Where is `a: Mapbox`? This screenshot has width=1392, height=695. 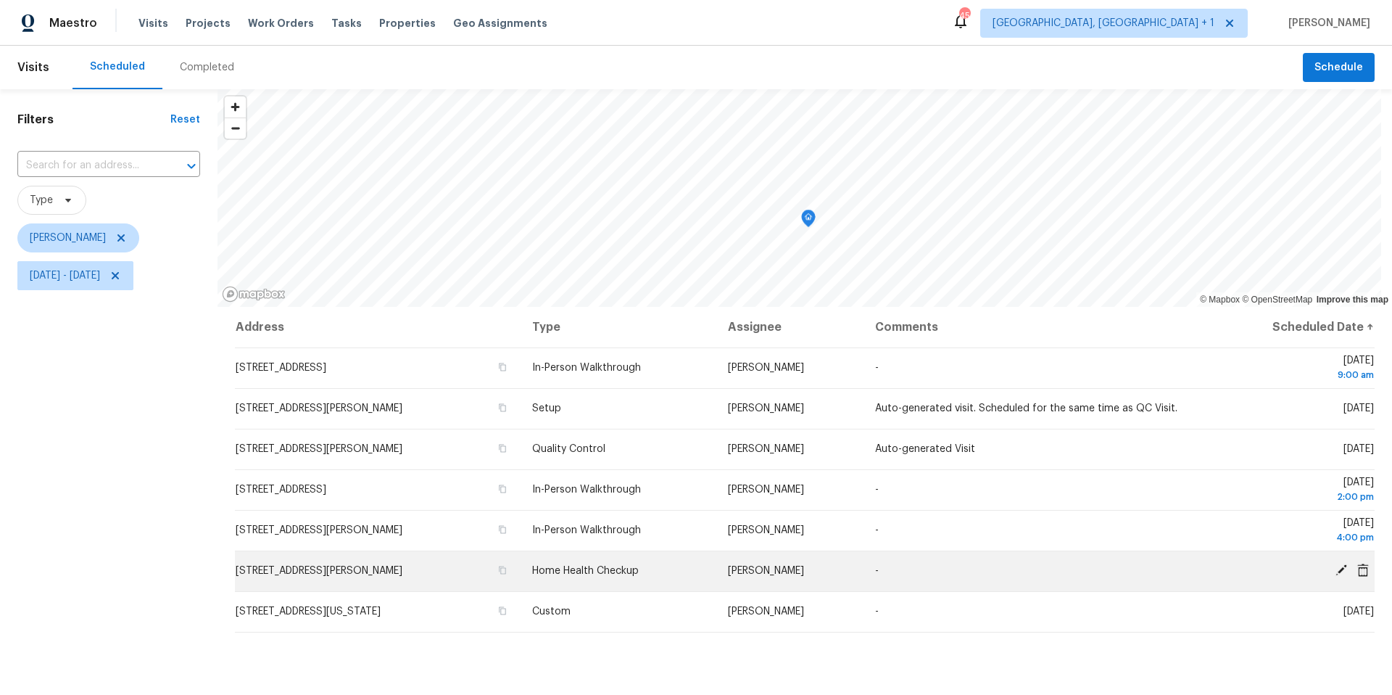 a: Mapbox is located at coordinates (1219, 299).